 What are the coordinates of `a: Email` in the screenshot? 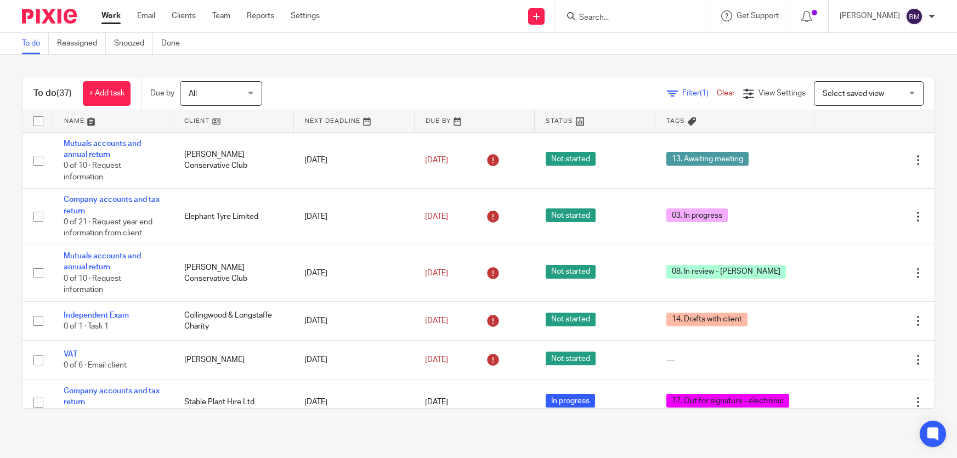 It's located at (146, 16).